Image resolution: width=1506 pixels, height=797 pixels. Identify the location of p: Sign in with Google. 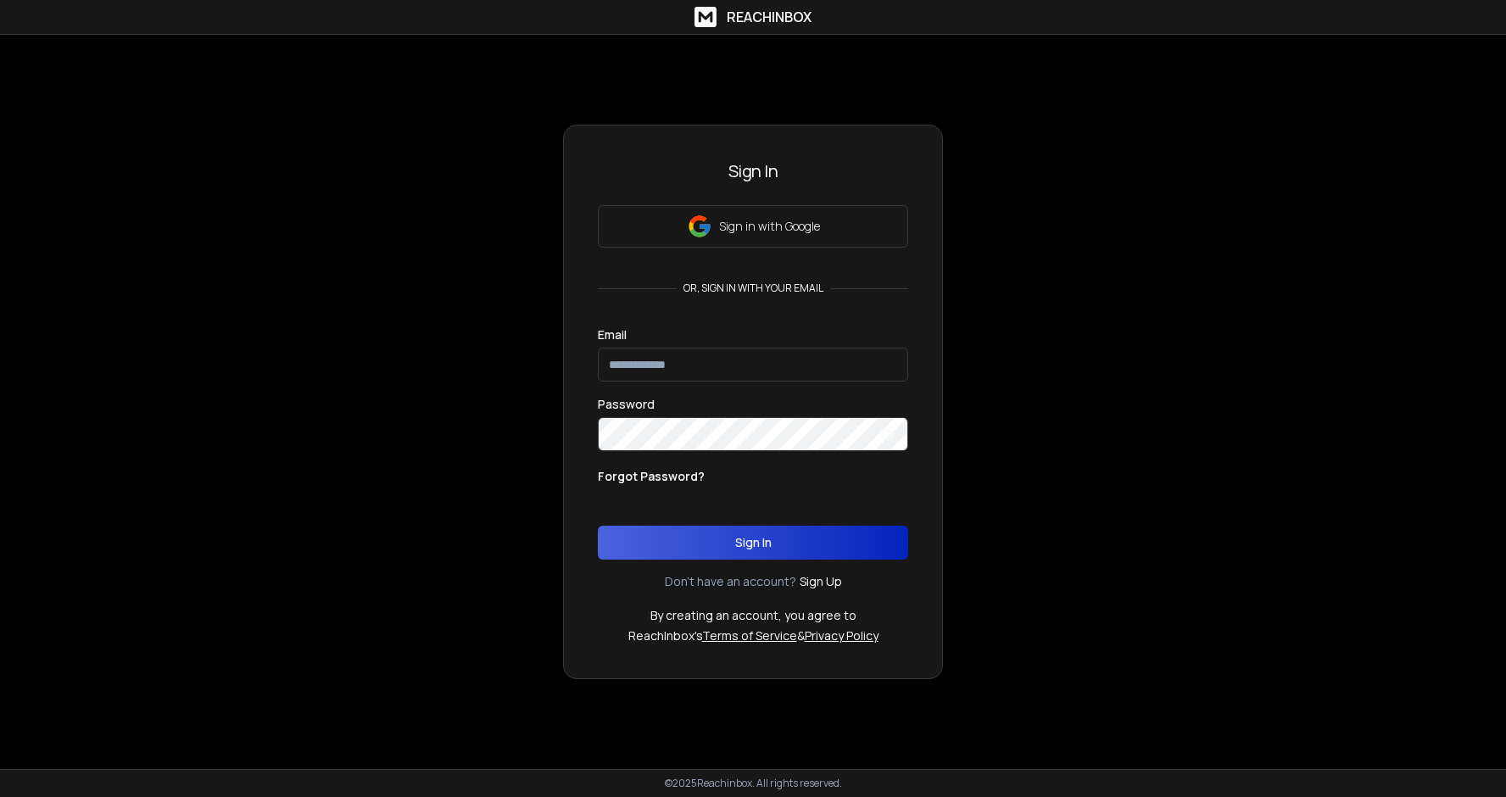
(769, 226).